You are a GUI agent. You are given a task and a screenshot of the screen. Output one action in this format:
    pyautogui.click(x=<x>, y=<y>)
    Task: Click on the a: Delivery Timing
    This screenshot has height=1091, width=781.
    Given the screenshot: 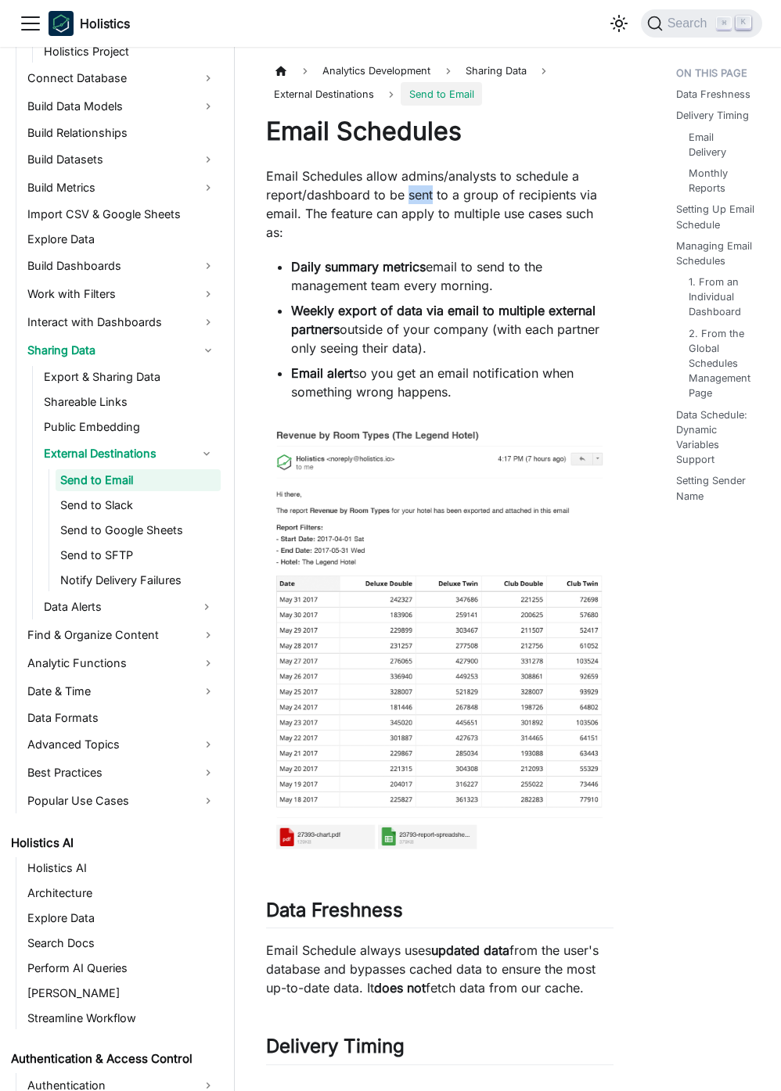 What is the action you would take?
    pyautogui.click(x=712, y=115)
    